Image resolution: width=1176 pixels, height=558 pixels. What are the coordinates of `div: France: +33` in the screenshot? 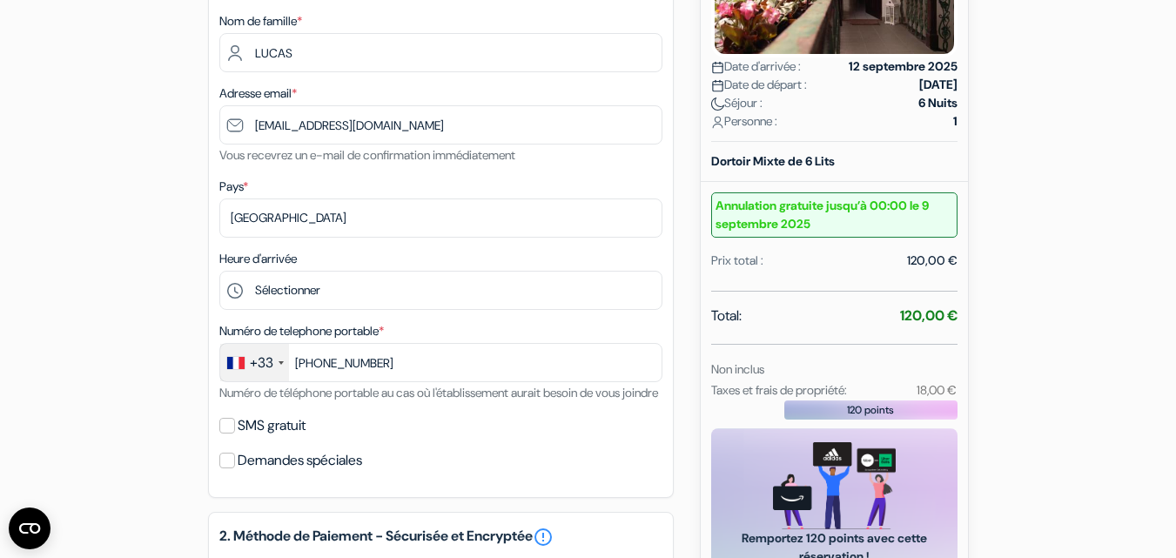 It's located at (254, 362).